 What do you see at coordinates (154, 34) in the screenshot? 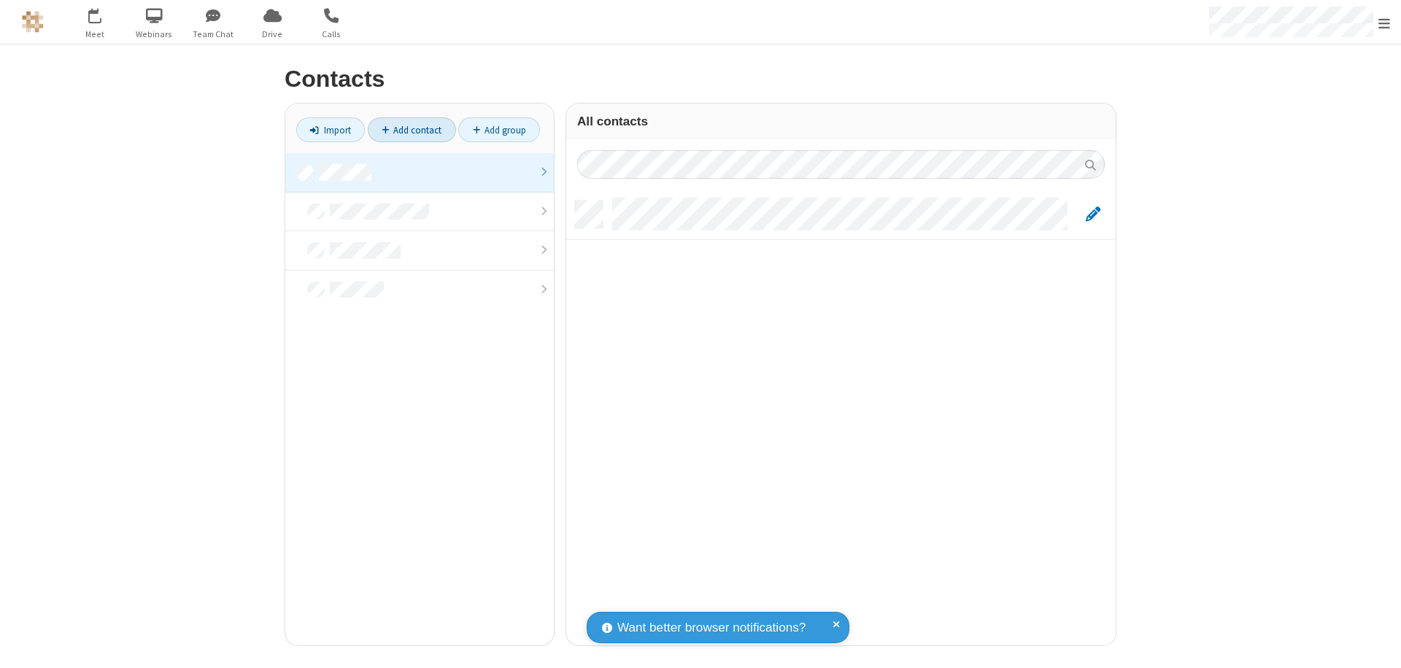
I see `span: Webinars` at bounding box center [154, 34].